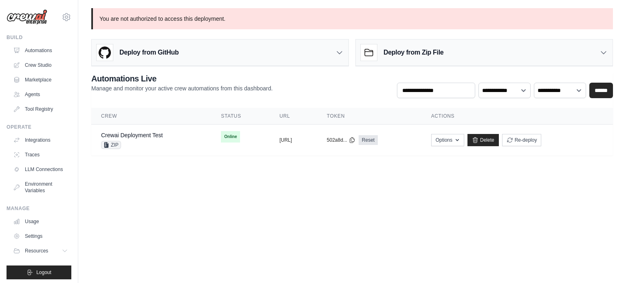 The image size is (626, 283). What do you see at coordinates (27, 17) in the screenshot?
I see `img: Logo` at bounding box center [27, 17].